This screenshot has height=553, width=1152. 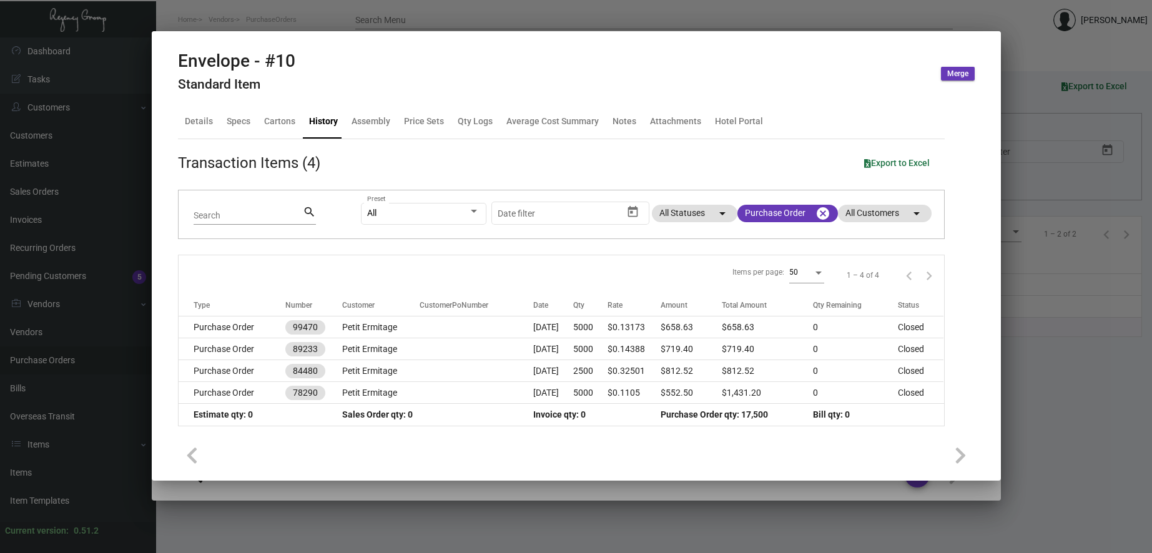 What do you see at coordinates (323, 121) in the screenshot?
I see `div: History` at bounding box center [323, 121].